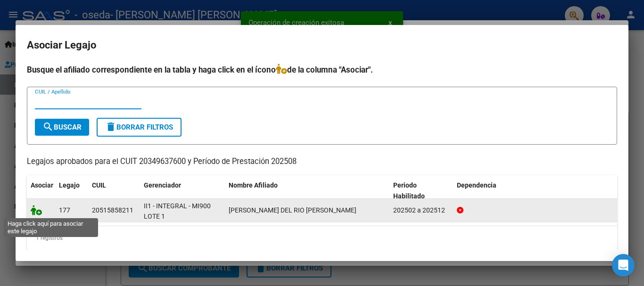 The height and width of the screenshot is (286, 644). I want to click on datatable-header-cell: Legajo, so click(72, 191).